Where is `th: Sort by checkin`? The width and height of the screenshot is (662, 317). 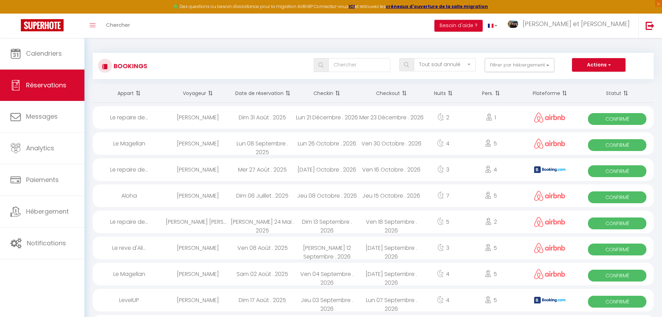 th: Sort by checkin is located at coordinates (327, 93).